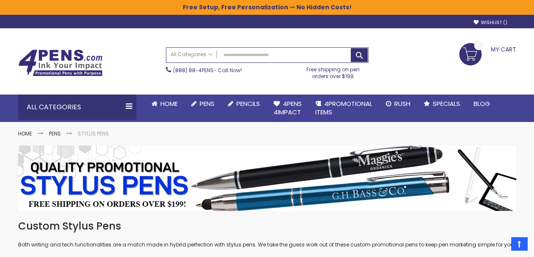  Describe the element at coordinates (193, 70) in the screenshot. I see `a: (888) 88-4PENS` at that location.